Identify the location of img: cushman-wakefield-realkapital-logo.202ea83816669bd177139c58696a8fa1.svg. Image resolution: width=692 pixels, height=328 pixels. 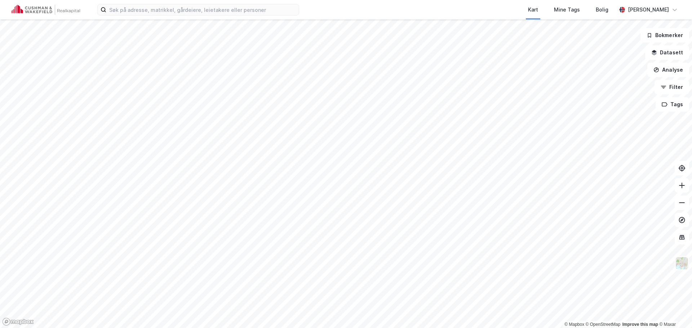
(46, 10).